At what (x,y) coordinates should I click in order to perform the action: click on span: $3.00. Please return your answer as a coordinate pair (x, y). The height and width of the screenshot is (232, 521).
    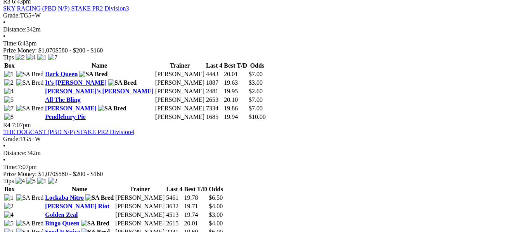
    Looking at the image, I should click on (216, 214).